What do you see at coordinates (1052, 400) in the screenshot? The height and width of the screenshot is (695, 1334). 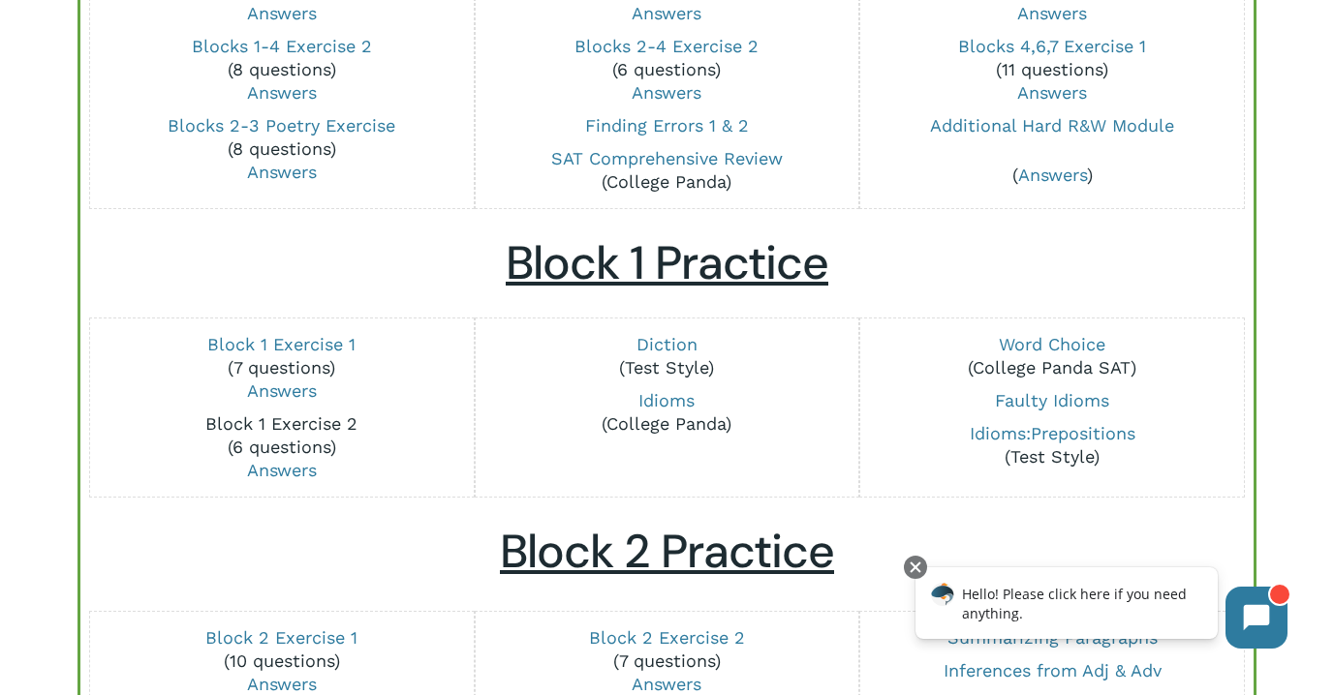 I see `a: Faulty Idioms` at bounding box center [1052, 400].